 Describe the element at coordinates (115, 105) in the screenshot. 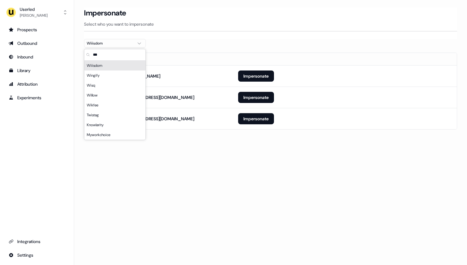

I see `div: Wikfee` at that location.